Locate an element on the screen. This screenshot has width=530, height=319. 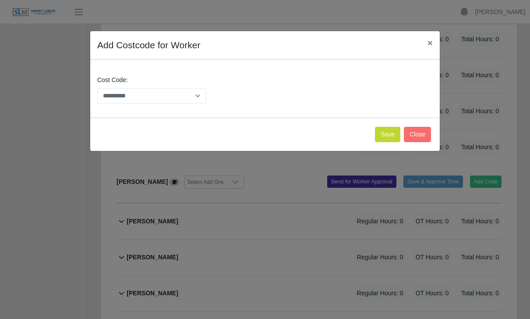
label: Cost Code: is located at coordinates (113, 80).